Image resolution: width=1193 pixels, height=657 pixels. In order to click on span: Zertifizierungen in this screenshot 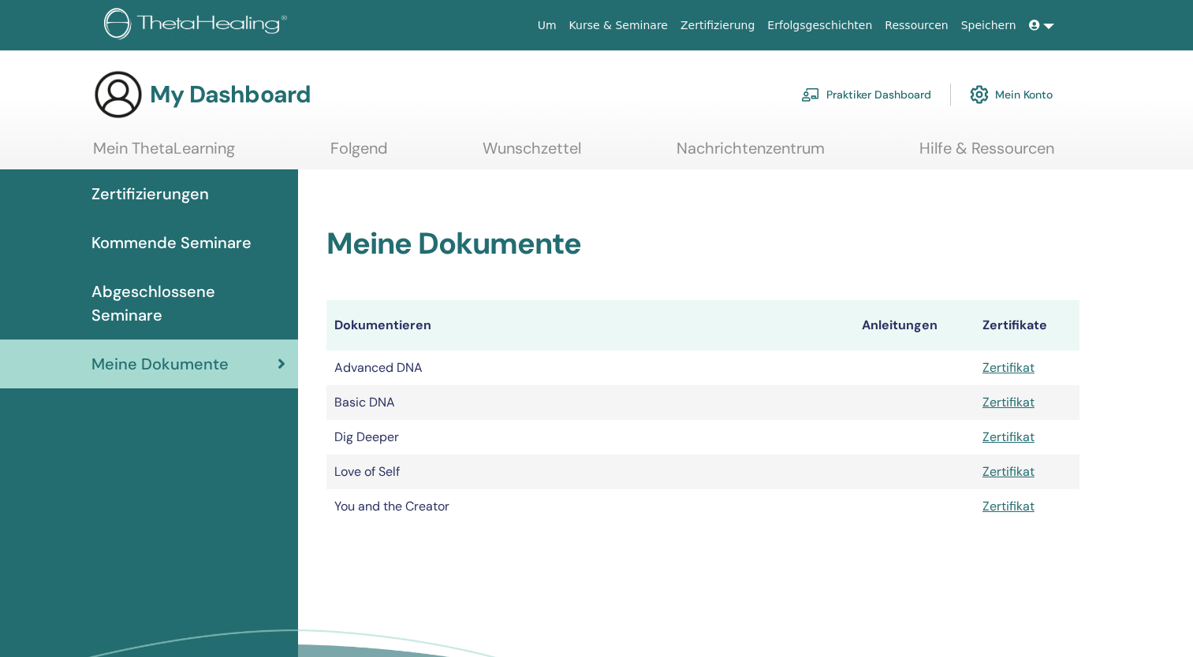, I will do `click(150, 194)`.